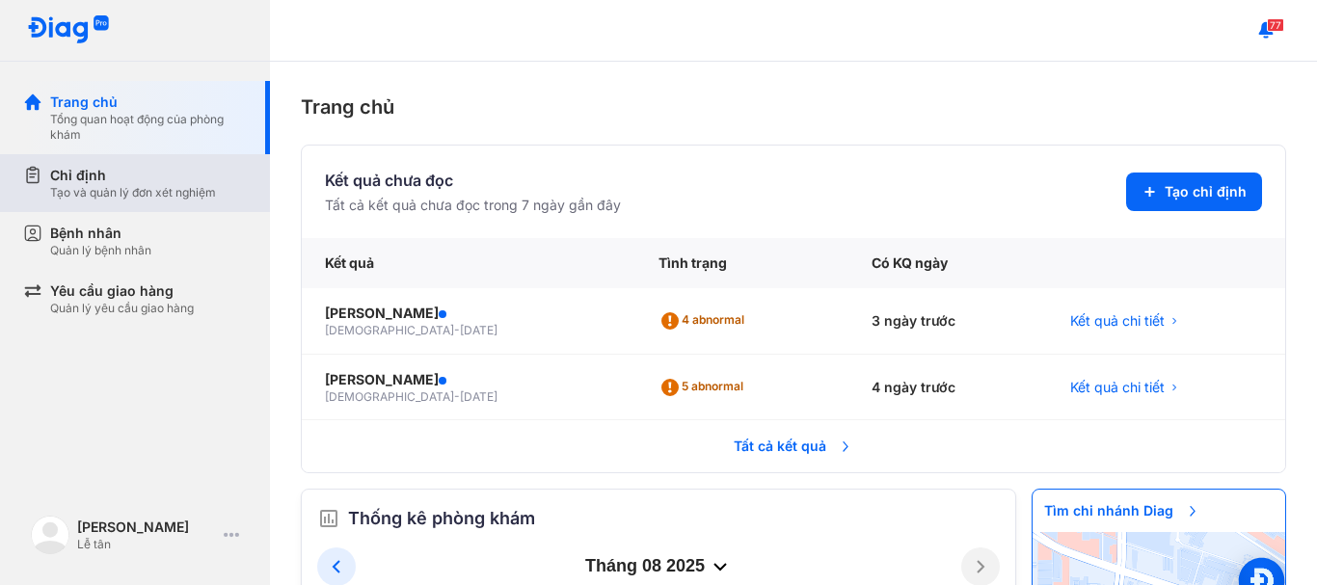  I want to click on div: 5 abnormal, so click(705, 387).